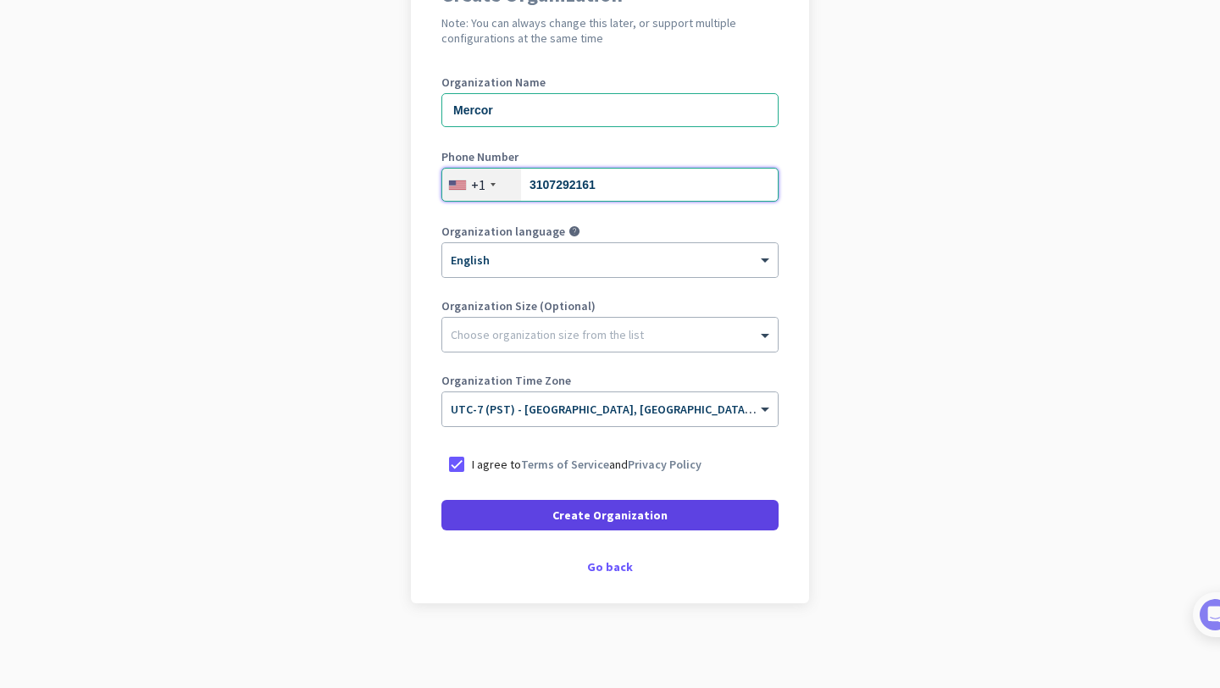 This screenshot has height=688, width=1220. Describe the element at coordinates (610, 110) in the screenshot. I see `input: What is the name of your organization?` at that location.